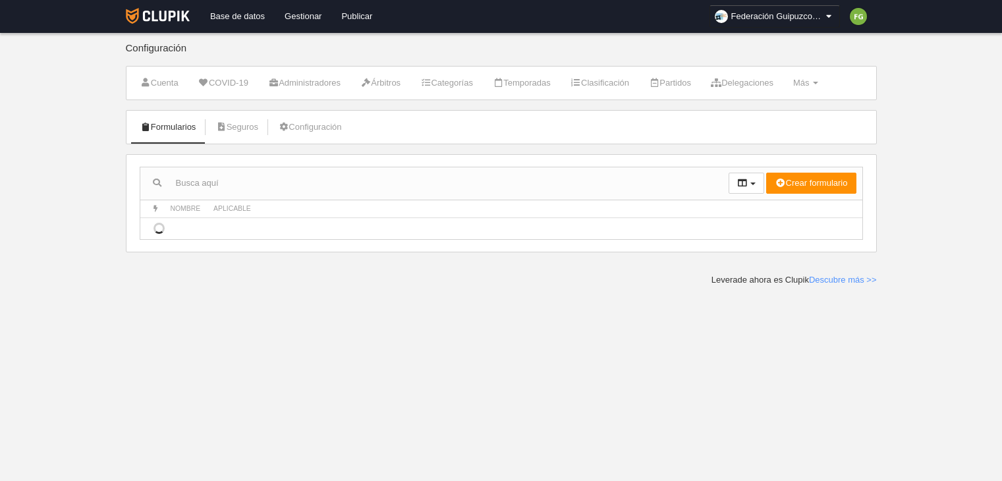  Describe the element at coordinates (158, 16) in the screenshot. I see `img: Clupik` at that location.